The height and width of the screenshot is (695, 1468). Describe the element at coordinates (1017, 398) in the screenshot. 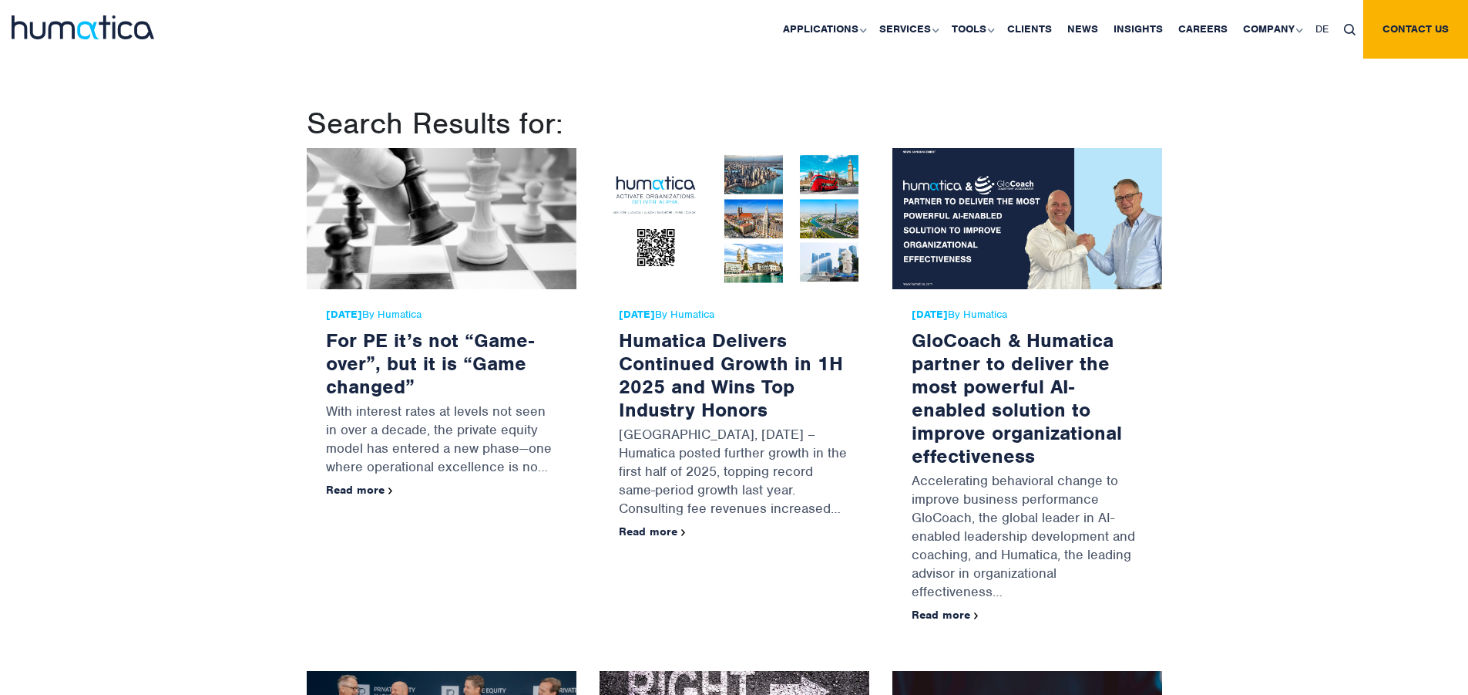

I see `a: GloCoach & Humatica partner to deliver the most powerful AI-enabled solution to improve organizat...` at that location.